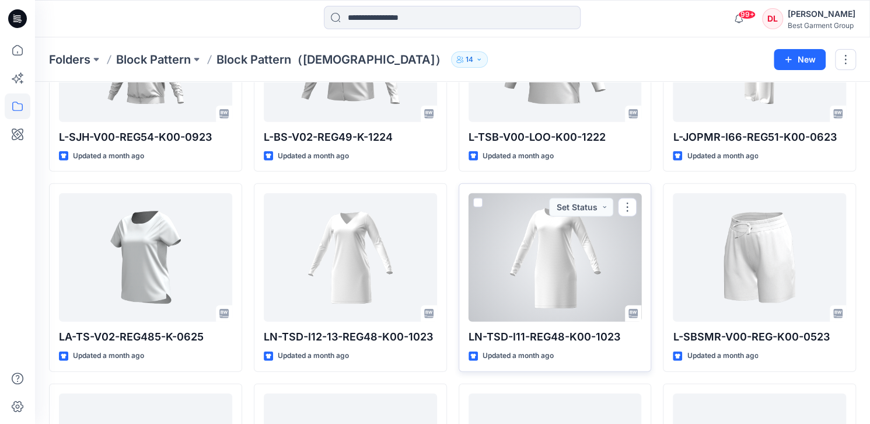 The height and width of the screenshot is (424, 870). I want to click on a: L-SBSMR-V00-REG-K00-0523, so click(759, 257).